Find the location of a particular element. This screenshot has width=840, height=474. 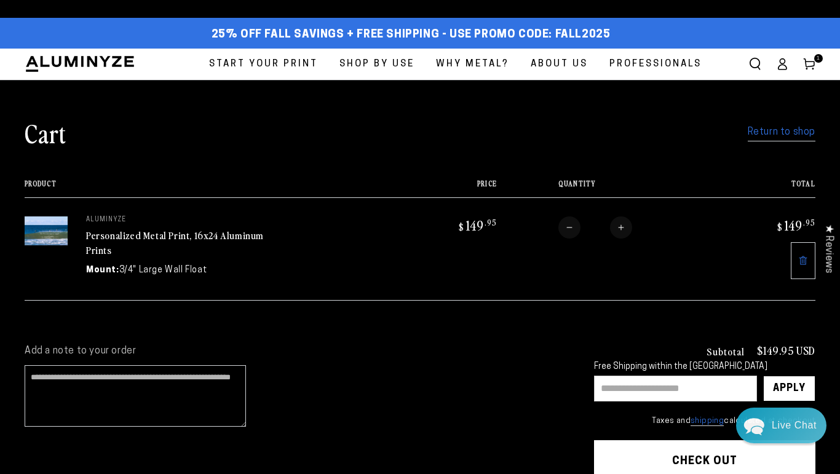

span: 25% off FALL Savings + Free Shipping - Use Promo Code: FALL2025 is located at coordinates (411, 35).